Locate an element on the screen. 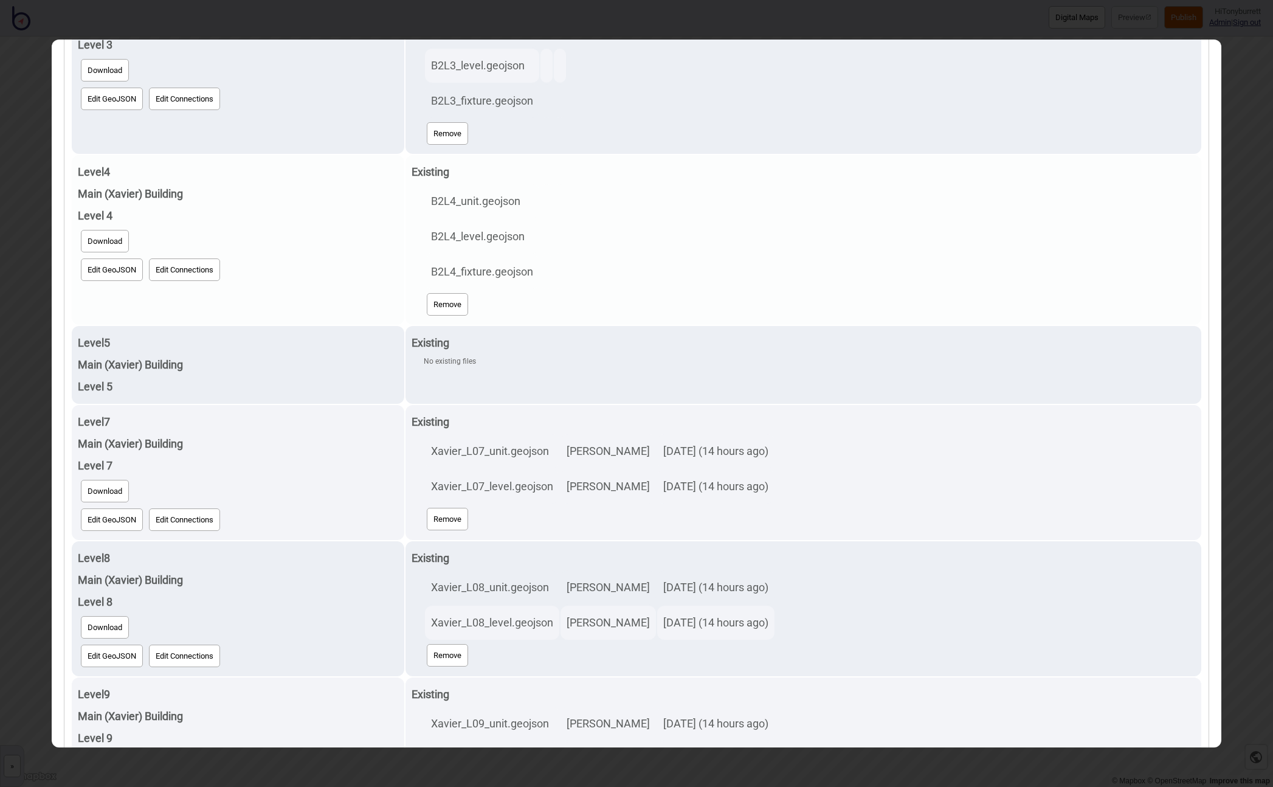  td: B2L3_level.geojson is located at coordinates (482, 66).